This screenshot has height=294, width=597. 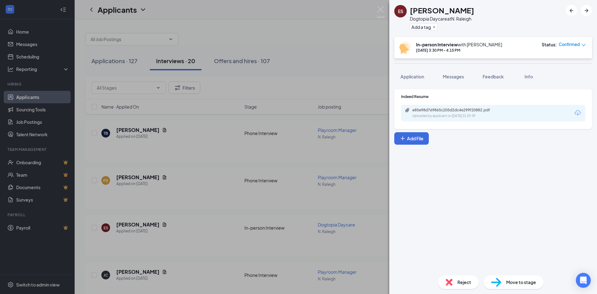 What do you see at coordinates (401, 11) in the screenshot?
I see `div: ES` at bounding box center [401, 11].